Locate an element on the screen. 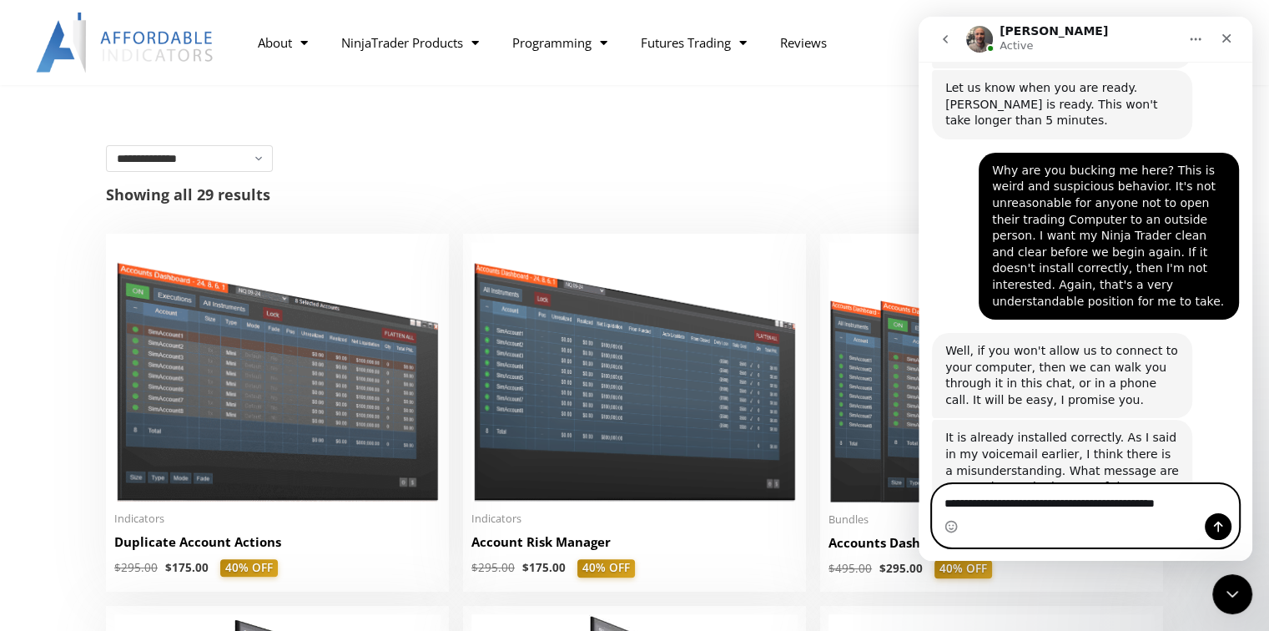  a: Futures Trading is located at coordinates (694, 43).